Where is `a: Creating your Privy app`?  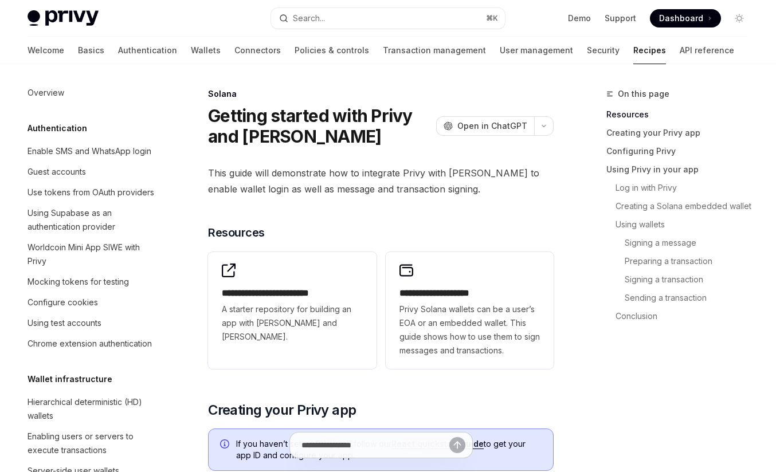
a: Creating your Privy app is located at coordinates (682, 133).